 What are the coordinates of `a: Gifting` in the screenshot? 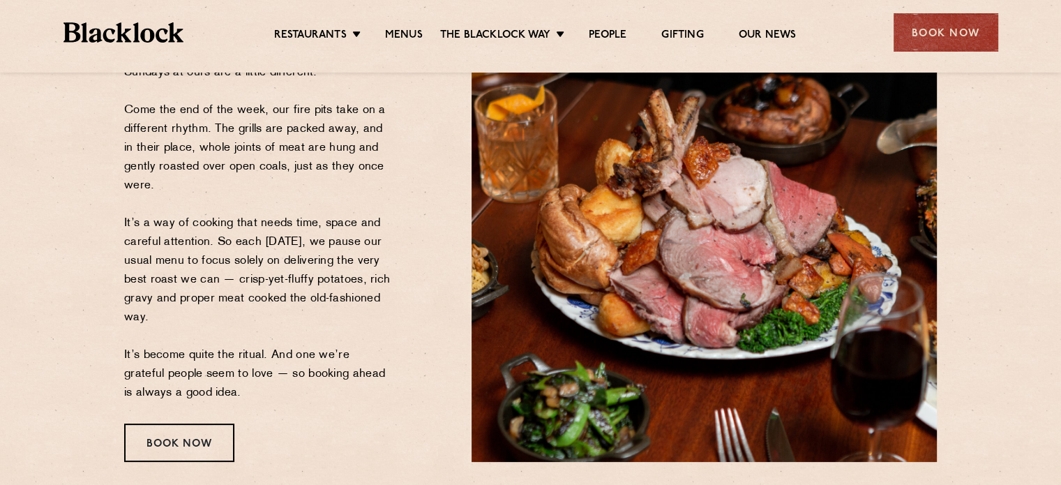 It's located at (682, 36).